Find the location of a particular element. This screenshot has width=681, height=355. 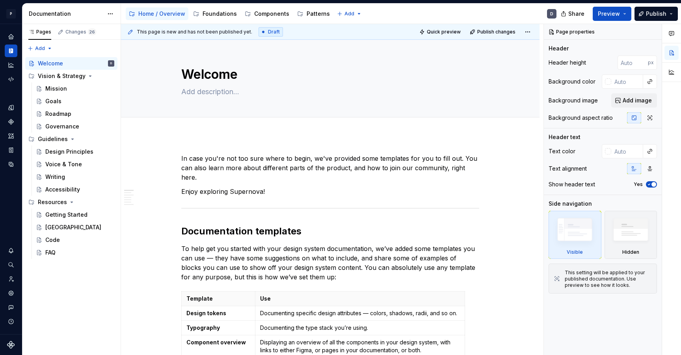

textarea: Welcome is located at coordinates (329, 74).